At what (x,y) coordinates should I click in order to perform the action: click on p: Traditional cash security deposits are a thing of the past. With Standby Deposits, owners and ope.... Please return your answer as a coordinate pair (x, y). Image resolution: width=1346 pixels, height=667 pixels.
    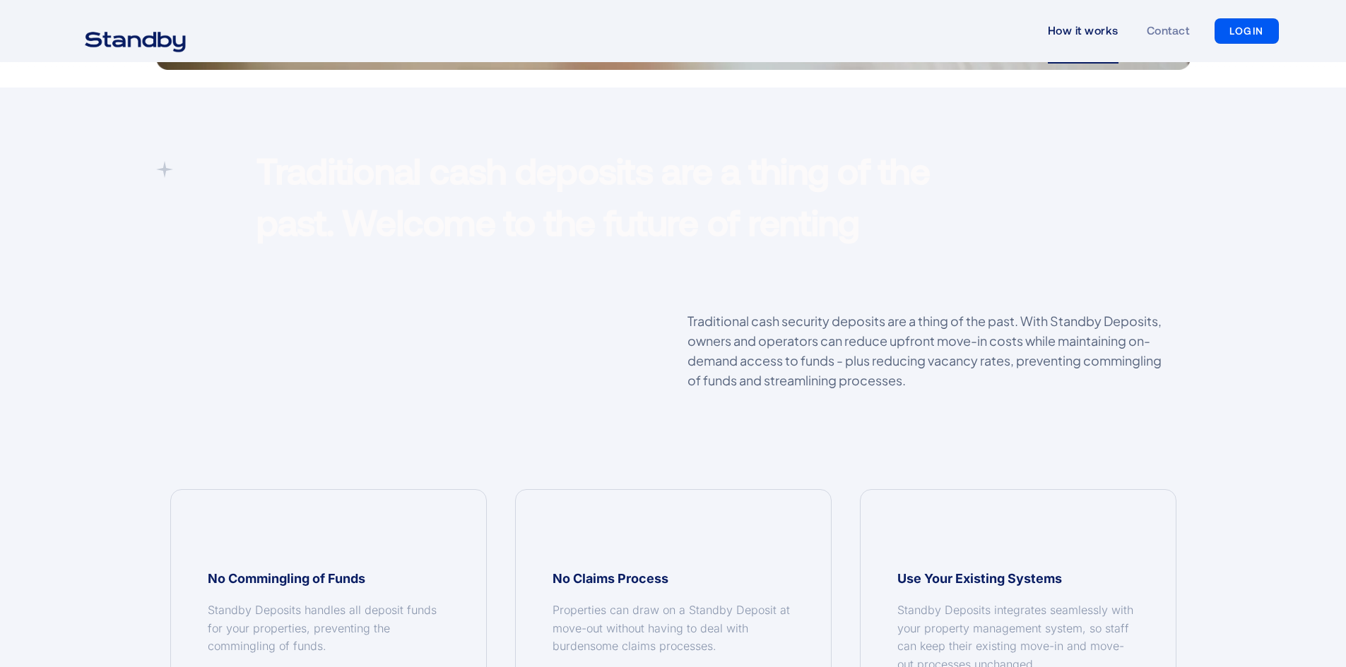
    Looking at the image, I should click on (932, 351).